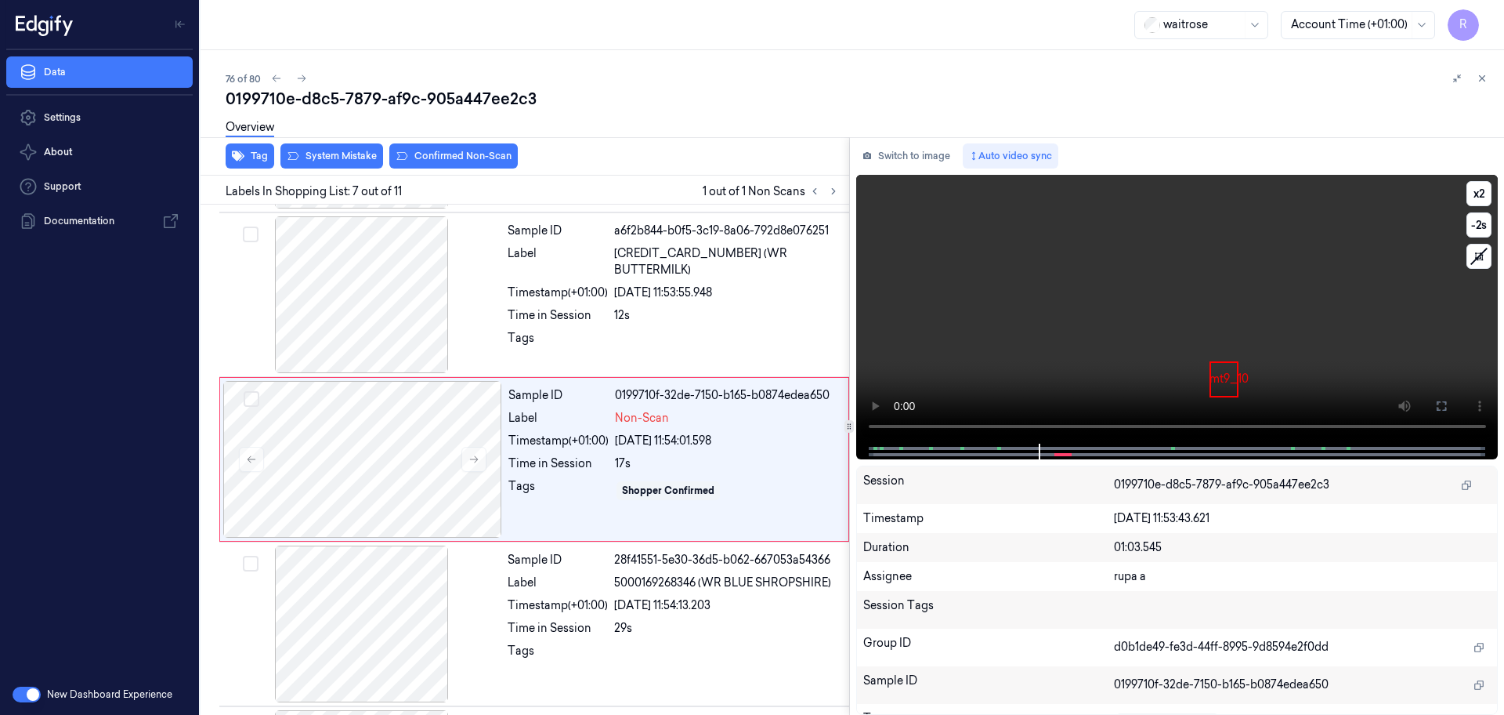 Image resolution: width=1504 pixels, height=715 pixels. What do you see at coordinates (727, 230) in the screenshot?
I see `div: a6f2b844-b0f5-3c19-8a06-792d8e076251` at bounding box center [727, 230].